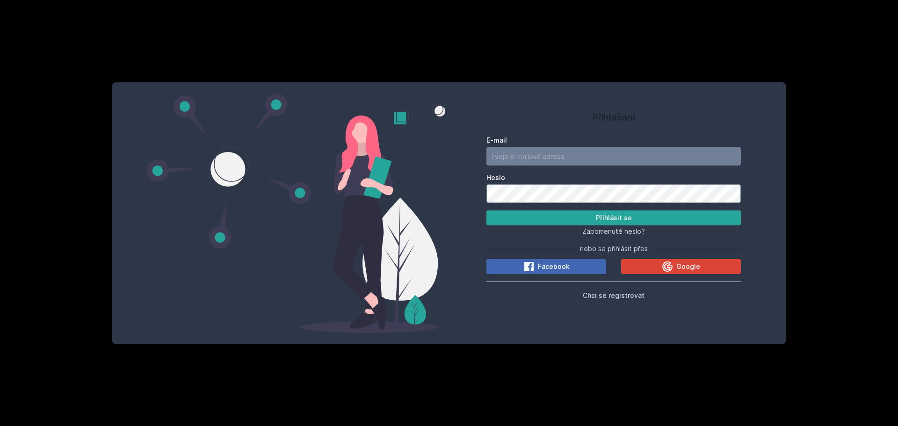 The width and height of the screenshot is (898, 426). I want to click on span: nebo se přihlásit přes, so click(614, 249).